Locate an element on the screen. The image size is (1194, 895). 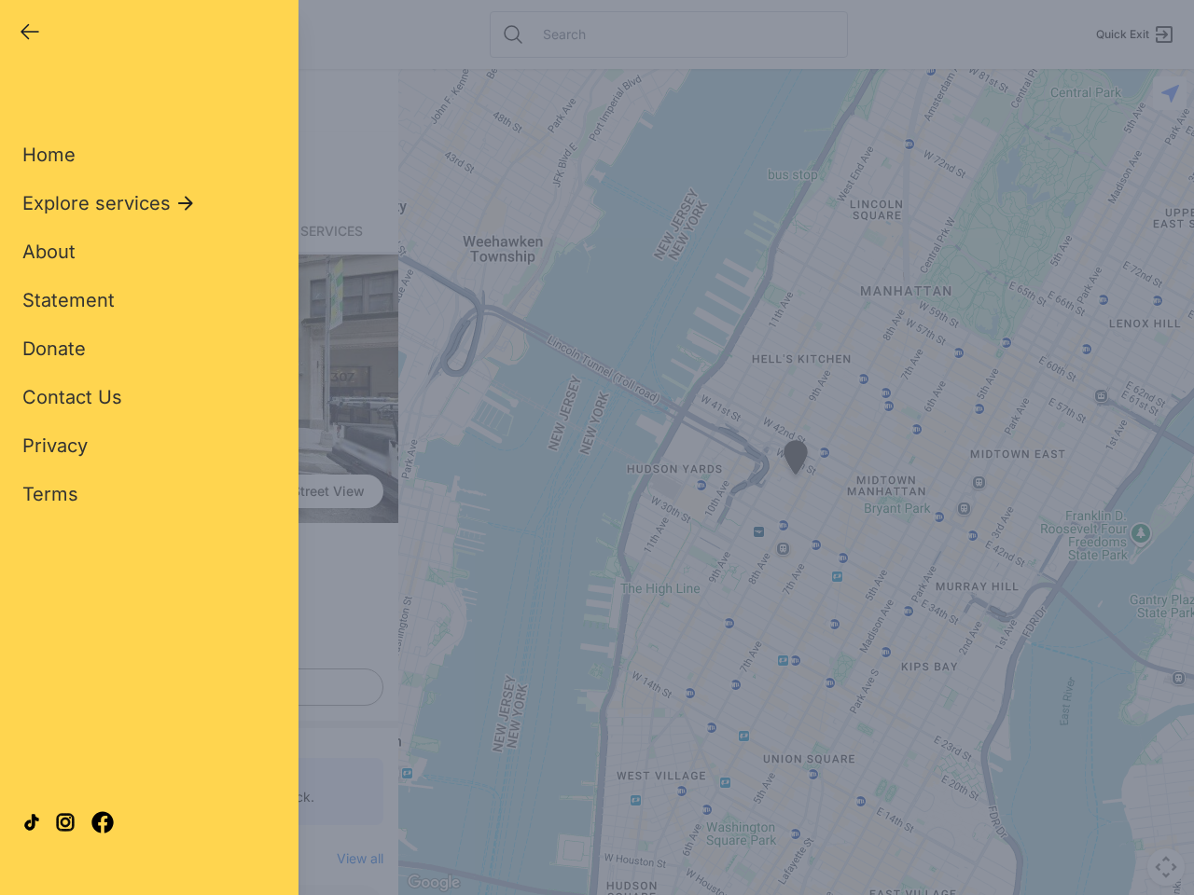
a: Privacy is located at coordinates (55, 446).